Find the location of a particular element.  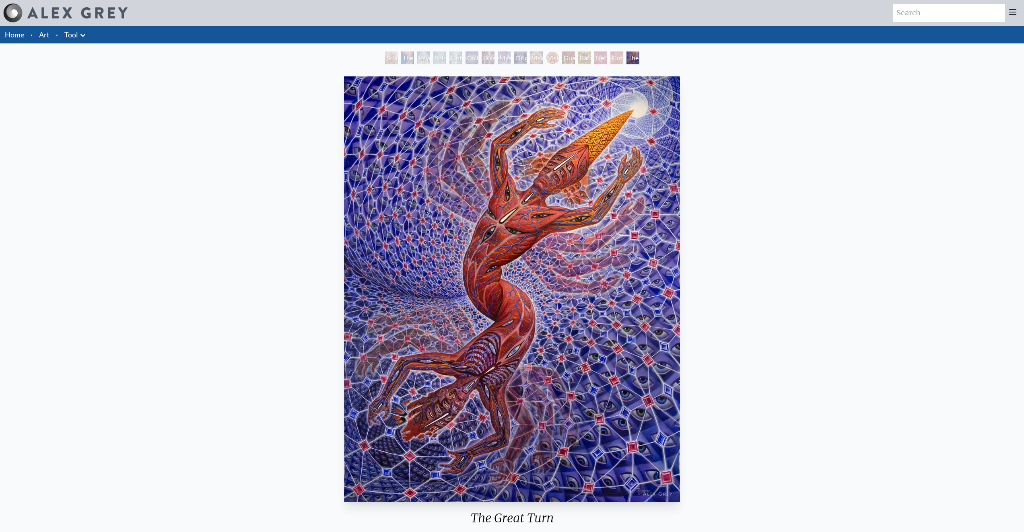

div: Study for the Great Turn is located at coordinates (392, 58).